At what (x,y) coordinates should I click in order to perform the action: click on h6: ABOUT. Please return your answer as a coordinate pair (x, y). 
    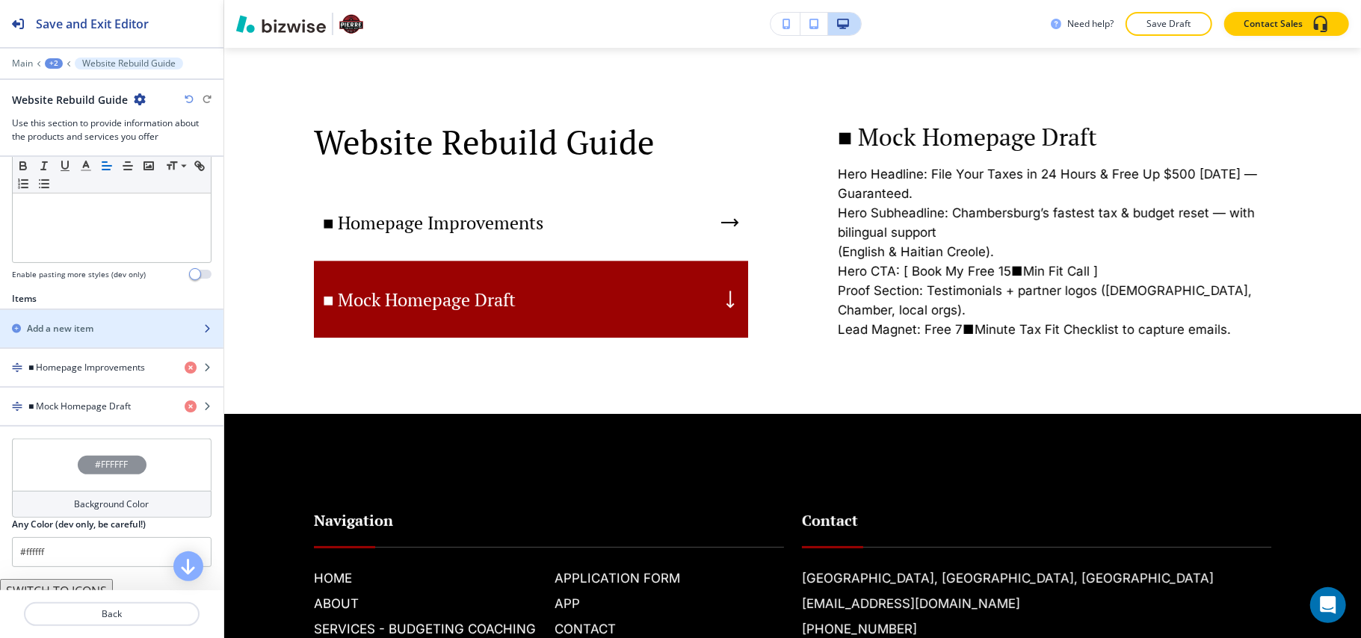
    Looking at the image, I should click on (428, 604).